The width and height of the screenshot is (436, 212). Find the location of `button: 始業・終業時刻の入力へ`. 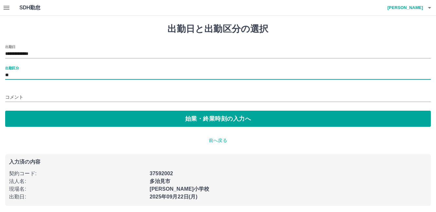

button: 始業・終業時刻の入力へ is located at coordinates (218, 119).